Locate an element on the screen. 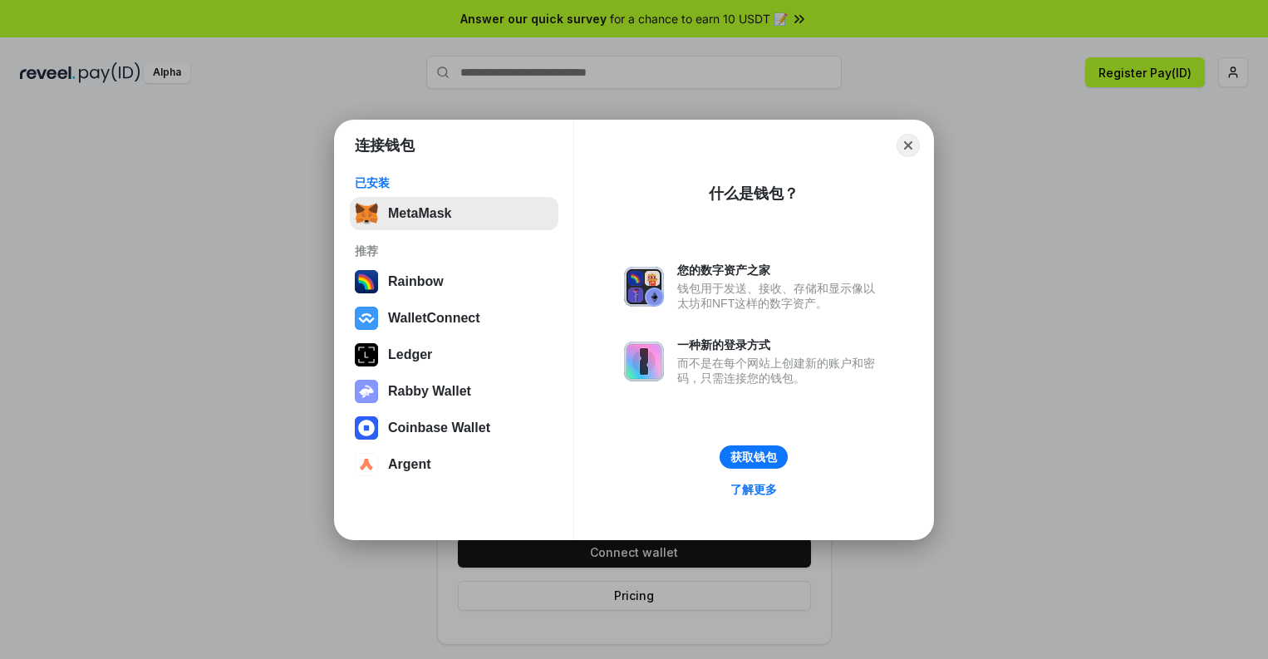 This screenshot has height=659, width=1268. div: 了解更多 is located at coordinates (753, 489).